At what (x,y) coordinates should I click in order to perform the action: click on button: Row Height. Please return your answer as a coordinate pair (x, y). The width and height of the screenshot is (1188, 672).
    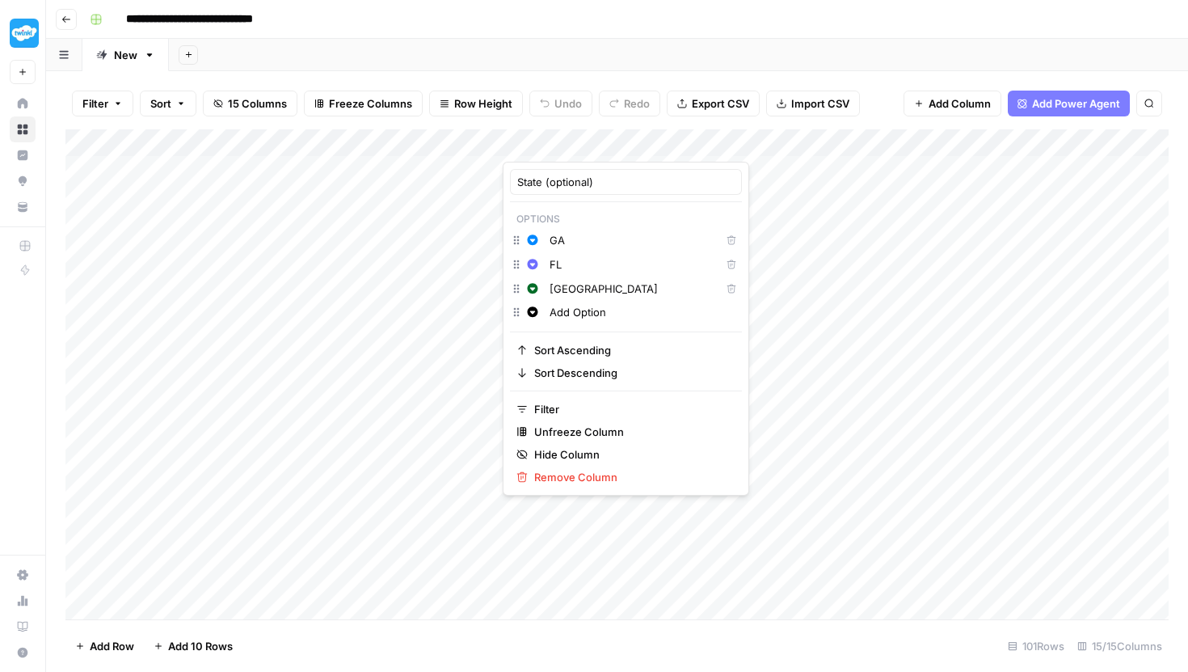
    Looking at the image, I should click on (476, 103).